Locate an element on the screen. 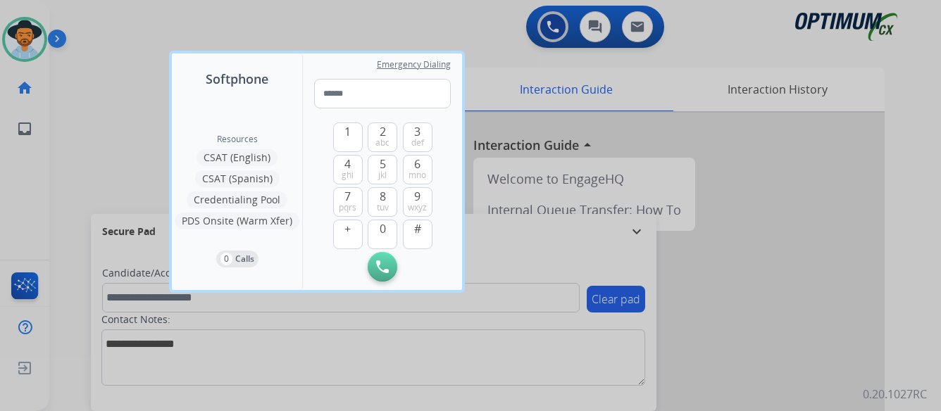 The width and height of the screenshot is (941, 411). button: Credentialing Pool is located at coordinates (237, 200).